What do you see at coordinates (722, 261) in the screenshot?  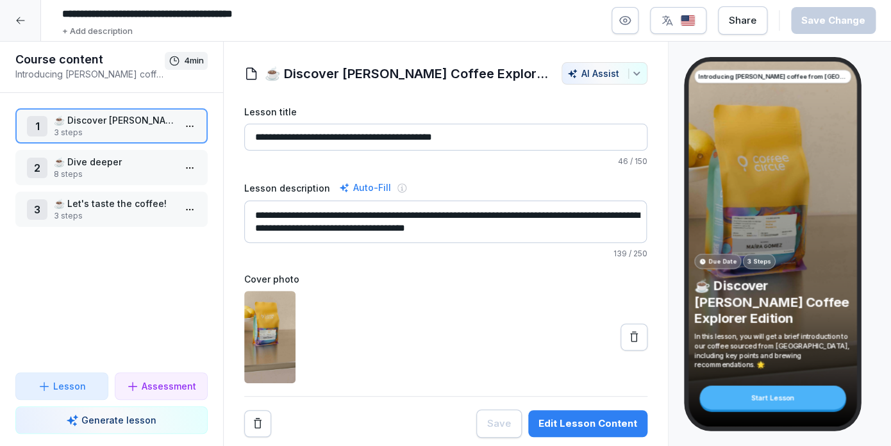 I see `p: Due Date` at bounding box center [722, 261].